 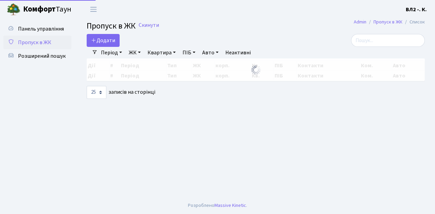 What do you see at coordinates (96, 92) in the screenshot?
I see `select: записів на сторінці` at bounding box center [96, 92].